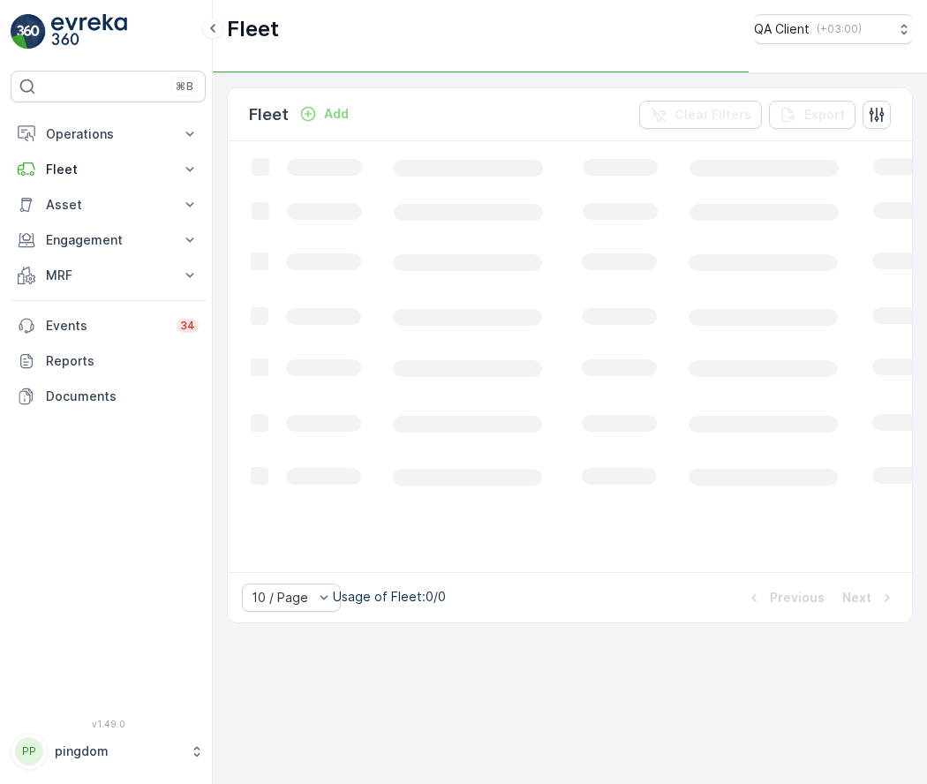  I want to click on img: logo, so click(28, 32).